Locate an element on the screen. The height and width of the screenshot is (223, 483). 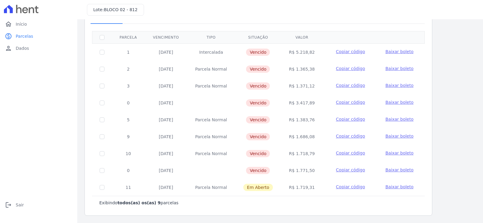
a: personDados is located at coordinates (39, 48).